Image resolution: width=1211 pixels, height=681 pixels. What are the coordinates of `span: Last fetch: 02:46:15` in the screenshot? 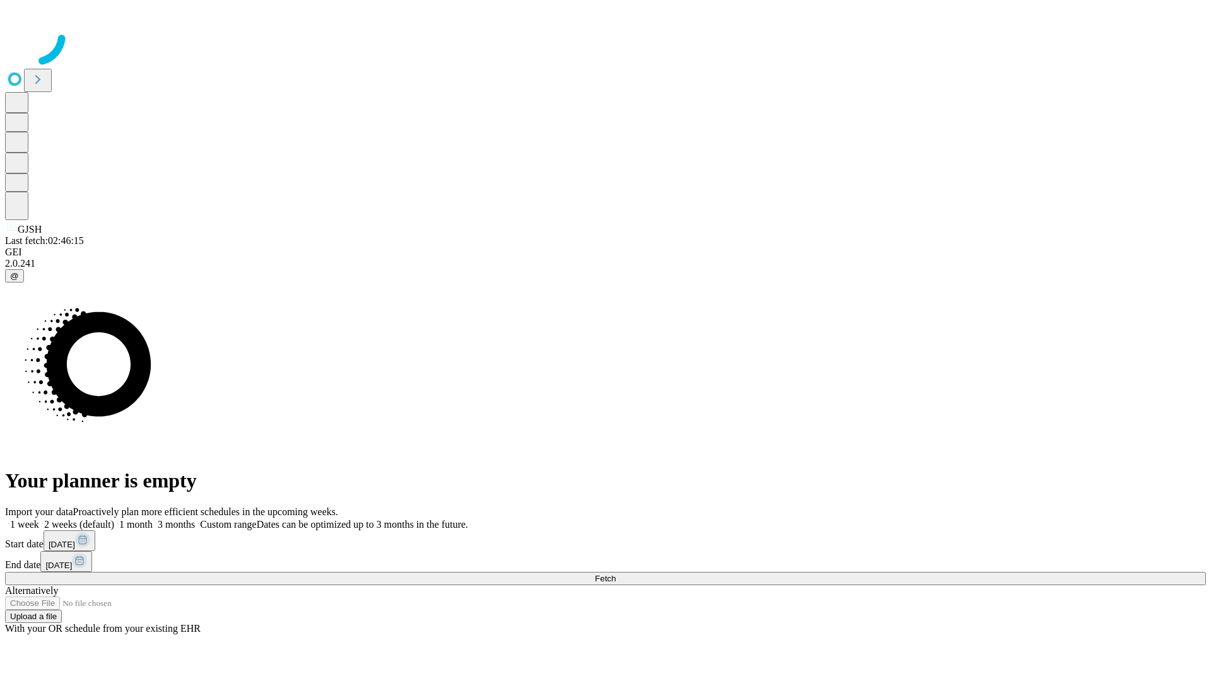 It's located at (44, 240).